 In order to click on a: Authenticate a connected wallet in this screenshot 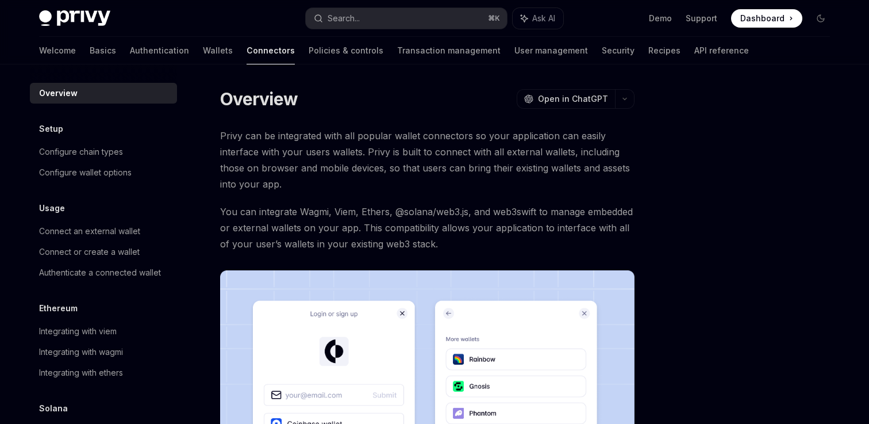, I will do `click(103, 272)`.